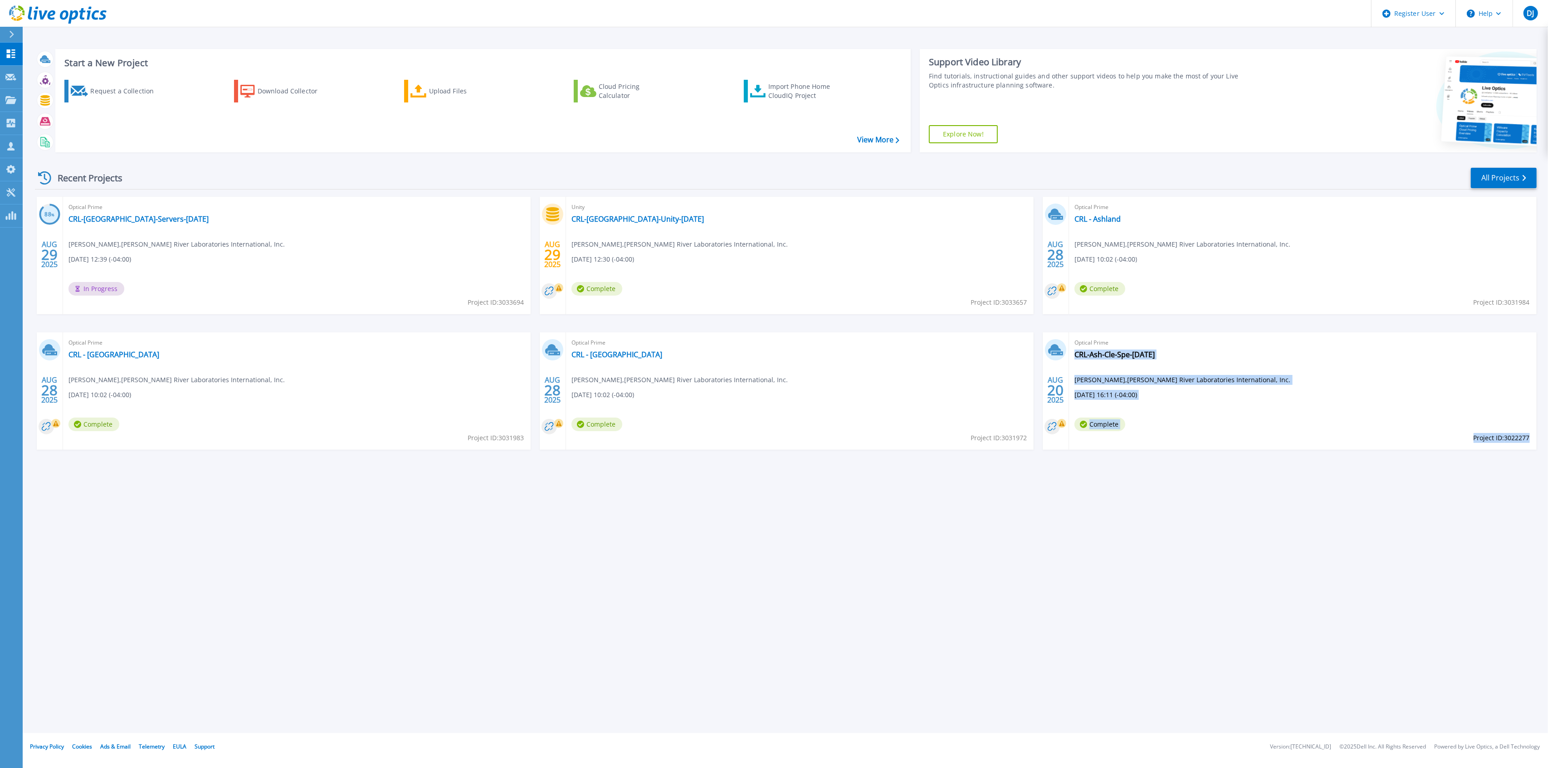 This screenshot has width=1548, height=768. Describe the element at coordinates (465, 91) in the screenshot. I see `div: Upload Files` at that location.